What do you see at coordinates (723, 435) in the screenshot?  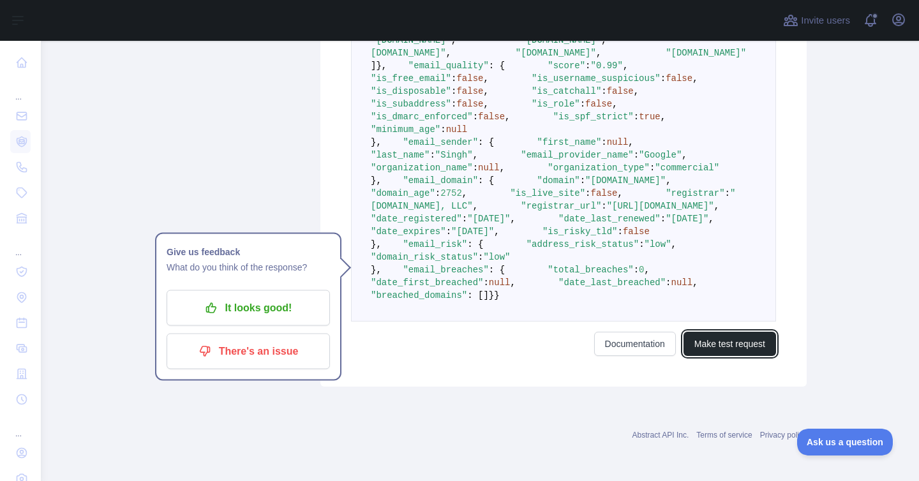 I see `a: Terms of service` at bounding box center [723, 435].